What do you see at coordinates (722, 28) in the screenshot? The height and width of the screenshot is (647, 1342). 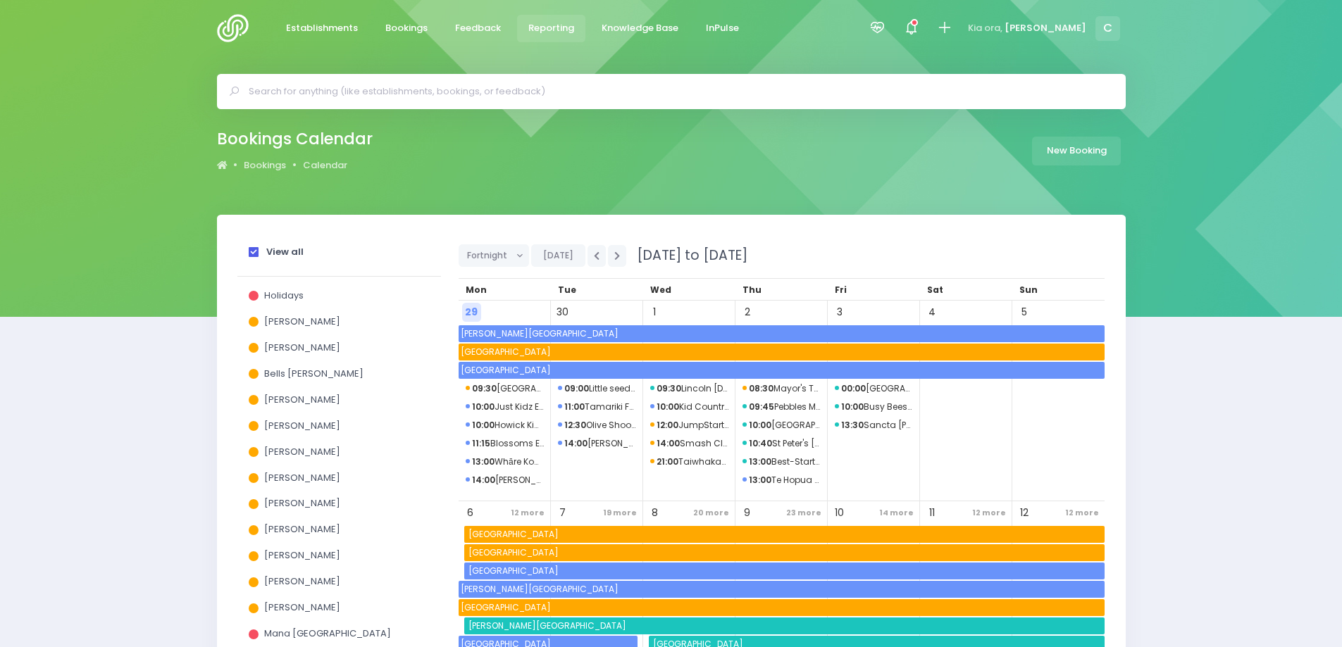 I see `span: InPulse` at bounding box center [722, 28].